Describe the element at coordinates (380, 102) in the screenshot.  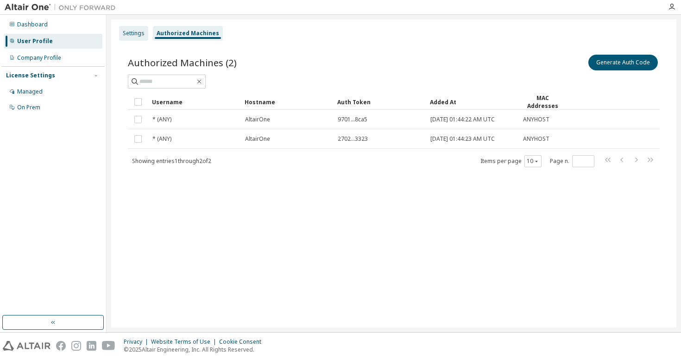
I see `div: Auth Token` at that location.